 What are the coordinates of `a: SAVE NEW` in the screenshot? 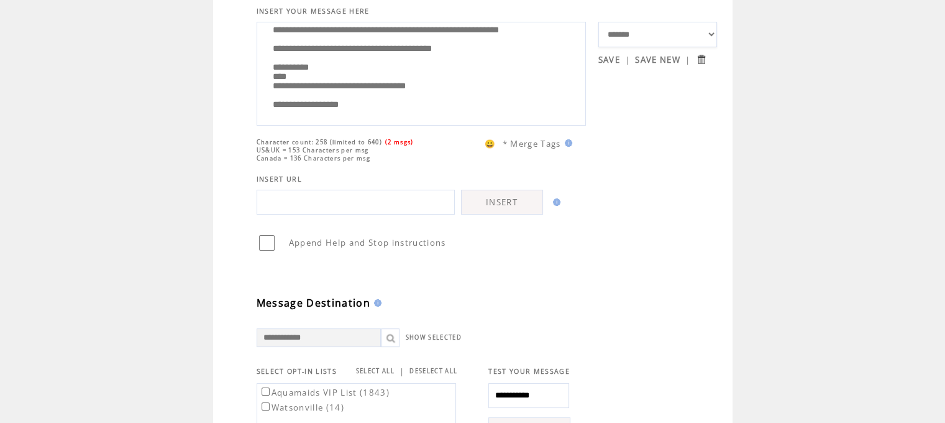 It's located at (657, 60).